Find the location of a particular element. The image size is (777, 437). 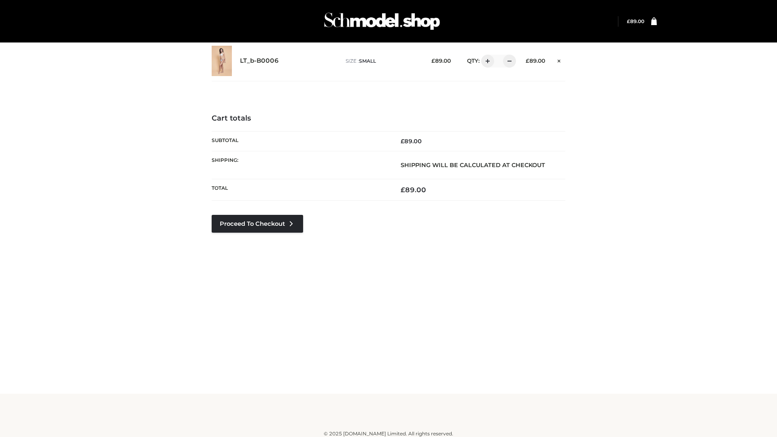

a: Remove this item is located at coordinates (560, 60).